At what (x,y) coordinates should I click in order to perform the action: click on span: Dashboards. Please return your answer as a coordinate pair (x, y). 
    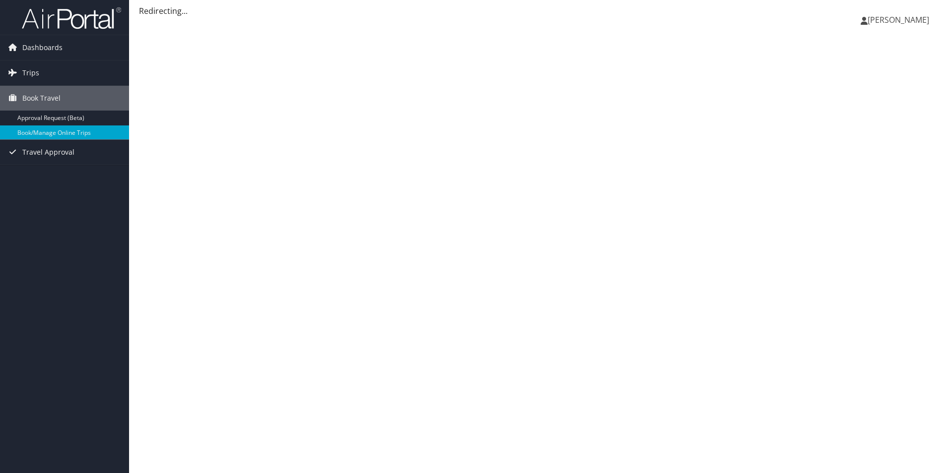
    Looking at the image, I should click on (42, 48).